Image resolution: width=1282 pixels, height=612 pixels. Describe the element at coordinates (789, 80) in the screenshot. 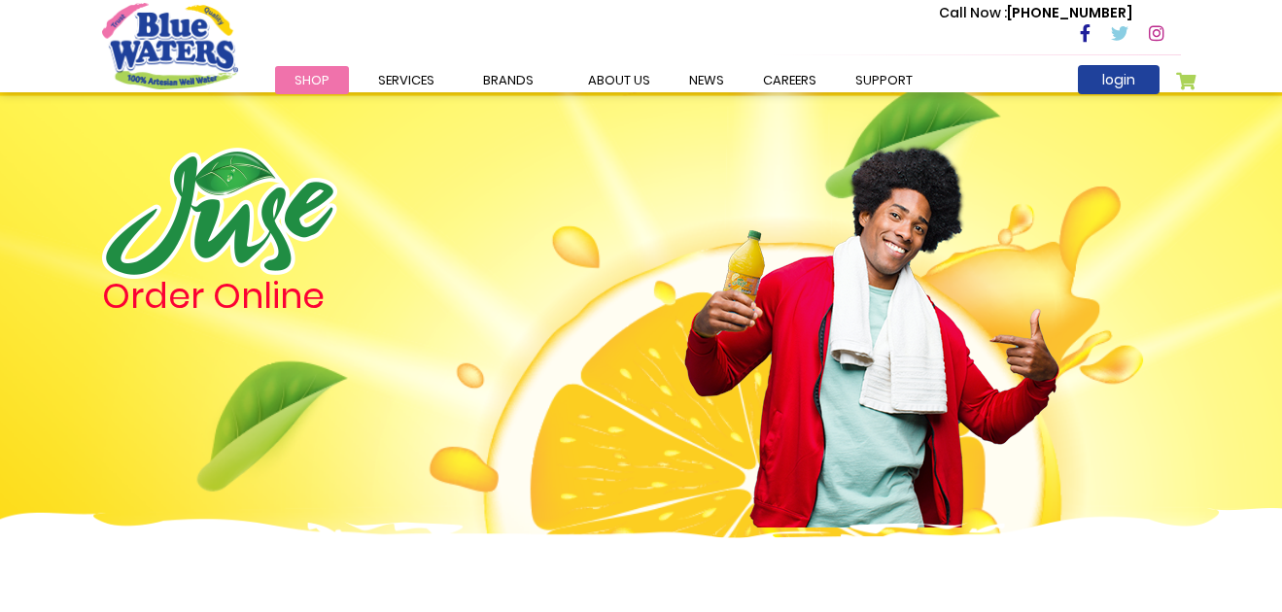

I see `a: careers` at that location.